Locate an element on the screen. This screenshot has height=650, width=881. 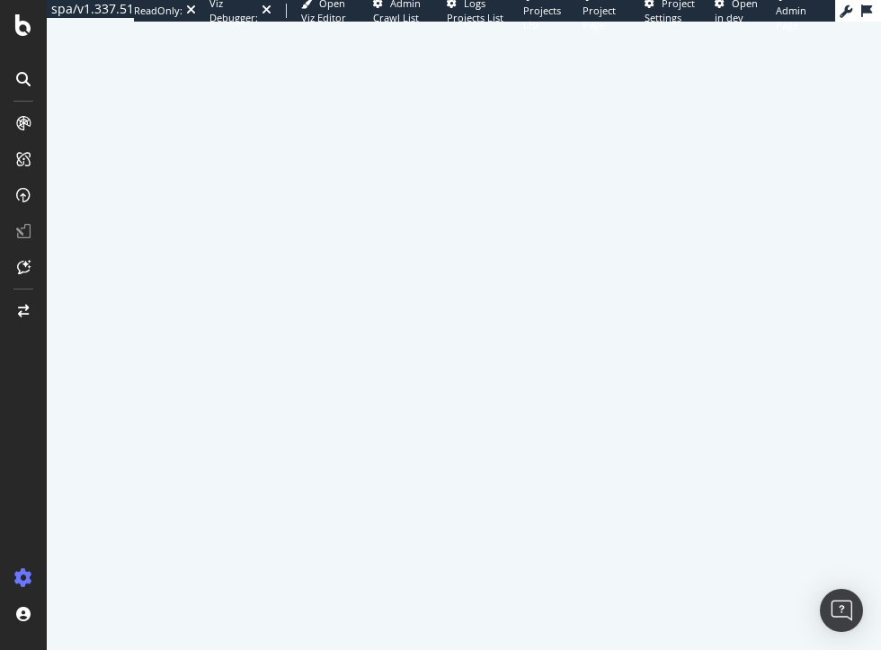
div: ReadOnly: is located at coordinates (158, 11).